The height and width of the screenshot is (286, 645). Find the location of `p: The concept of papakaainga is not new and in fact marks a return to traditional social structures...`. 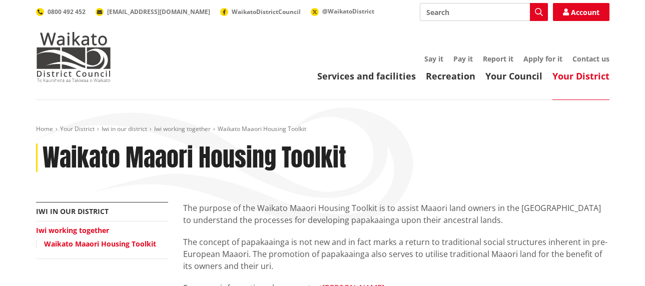

p: The concept of papakaainga is not new and in fact marks a return to traditional social structures... is located at coordinates (397, 254).